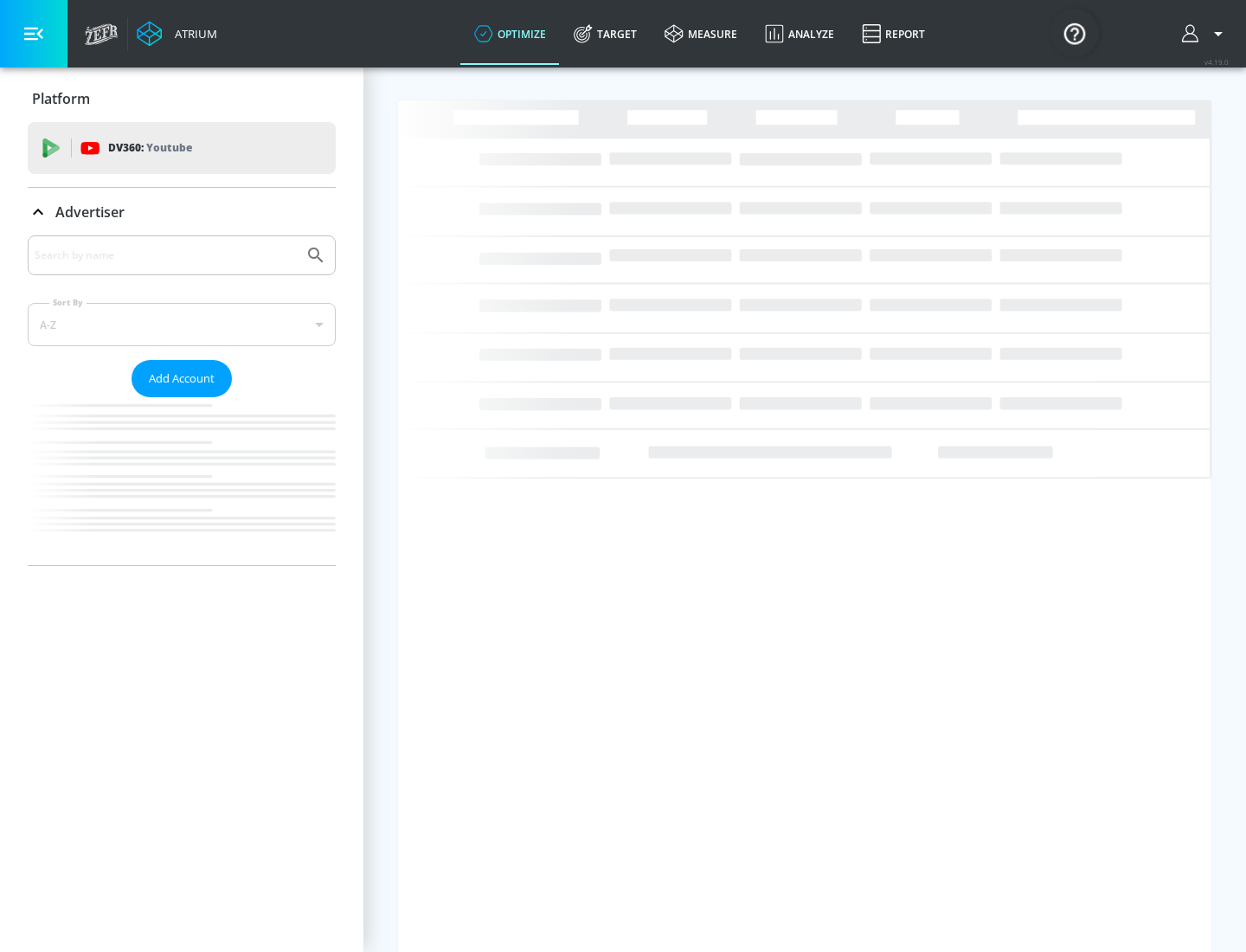 The image size is (1246, 952). What do you see at coordinates (61, 99) in the screenshot?
I see `p: Platform` at bounding box center [61, 99].